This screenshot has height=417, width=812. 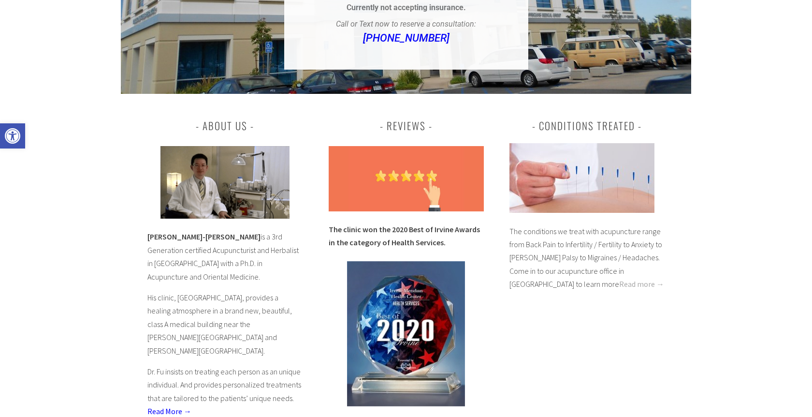 I want to click on h3: About Us, so click(x=225, y=126).